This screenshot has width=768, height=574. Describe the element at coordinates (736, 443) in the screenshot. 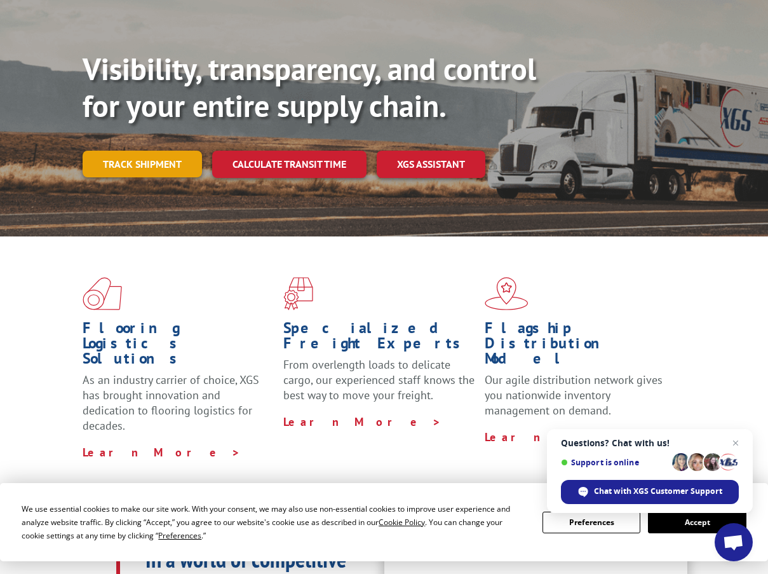

I see `span: Close chat` at that location.